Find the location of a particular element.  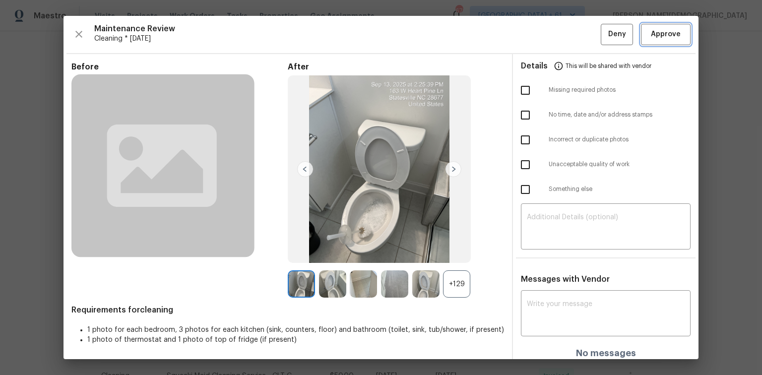

img: right-chevron-button-url is located at coordinates (453, 169).